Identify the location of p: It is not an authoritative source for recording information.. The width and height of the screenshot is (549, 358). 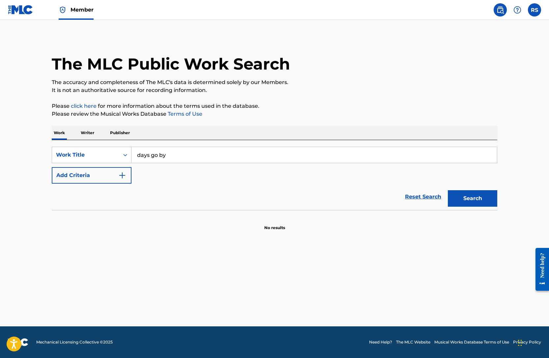
(275, 90).